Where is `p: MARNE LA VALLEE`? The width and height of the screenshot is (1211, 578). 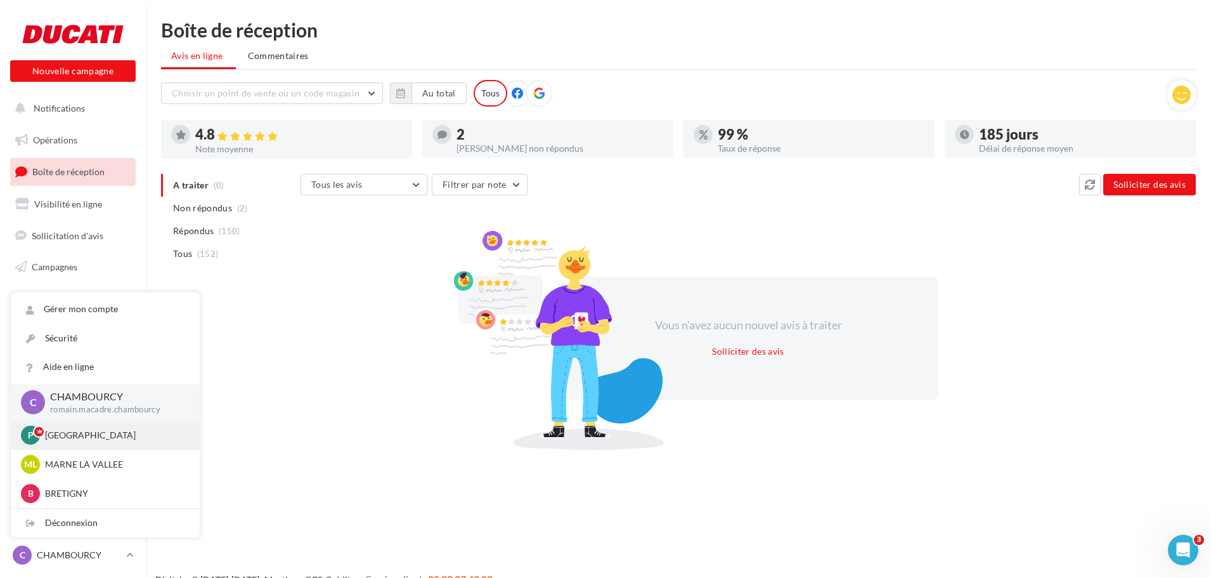 p: MARNE LA VALLEE is located at coordinates (115, 464).